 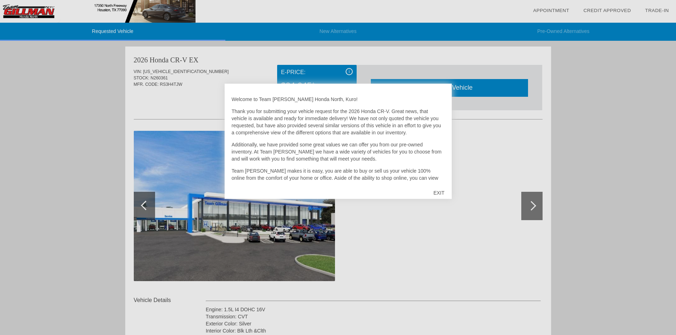 What do you see at coordinates (439, 193) in the screenshot?
I see `div: EXIT` at bounding box center [439, 193].